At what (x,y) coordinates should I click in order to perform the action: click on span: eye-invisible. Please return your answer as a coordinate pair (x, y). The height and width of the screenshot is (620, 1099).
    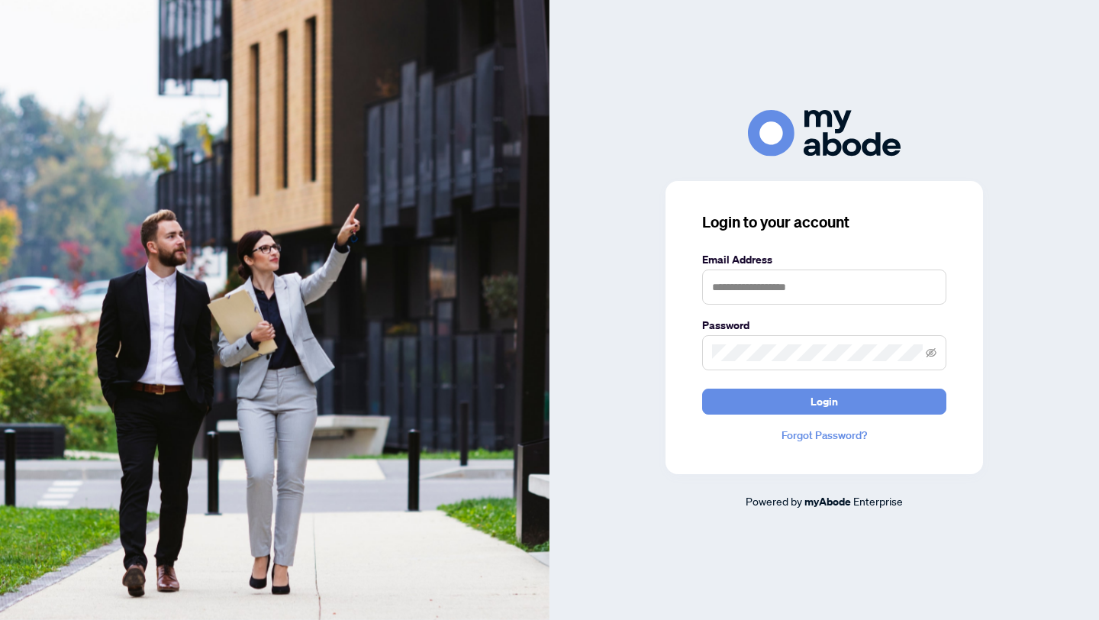
    Looking at the image, I should click on (931, 352).